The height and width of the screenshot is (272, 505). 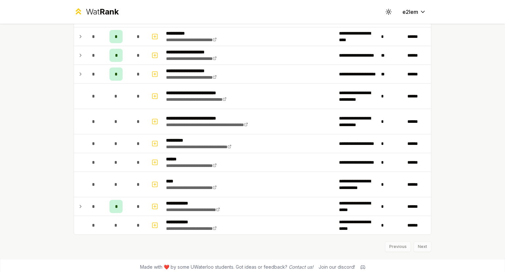 What do you see at coordinates (102, 12) in the screenshot?
I see `div: Wat` at bounding box center [102, 12].